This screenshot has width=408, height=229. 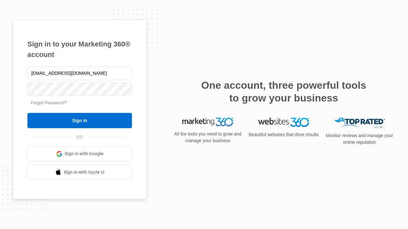 I want to click on img: Websites 360, so click(x=283, y=122).